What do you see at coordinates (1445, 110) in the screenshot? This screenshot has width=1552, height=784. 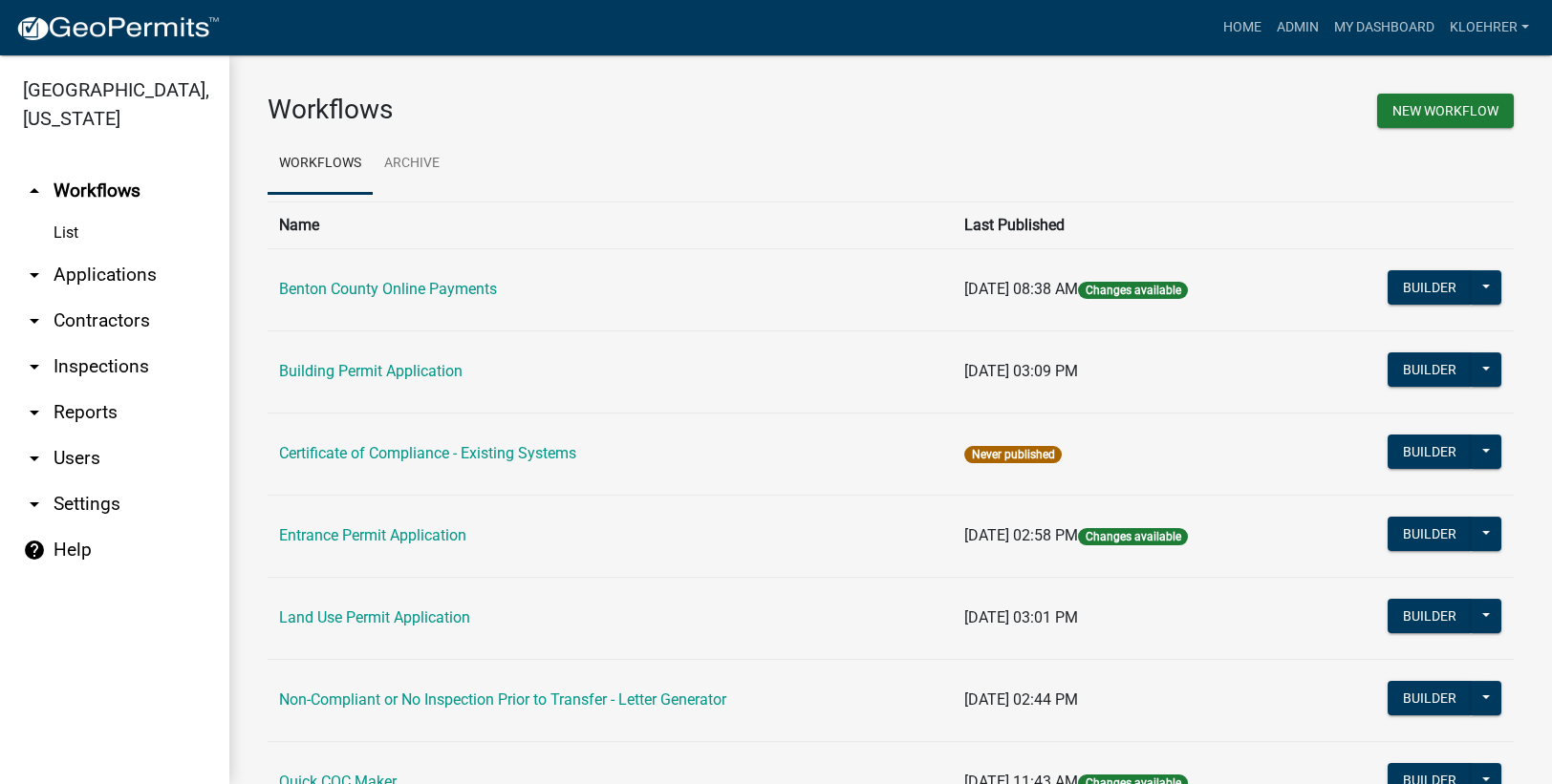 I see `button: New Workflow` at bounding box center [1445, 110].